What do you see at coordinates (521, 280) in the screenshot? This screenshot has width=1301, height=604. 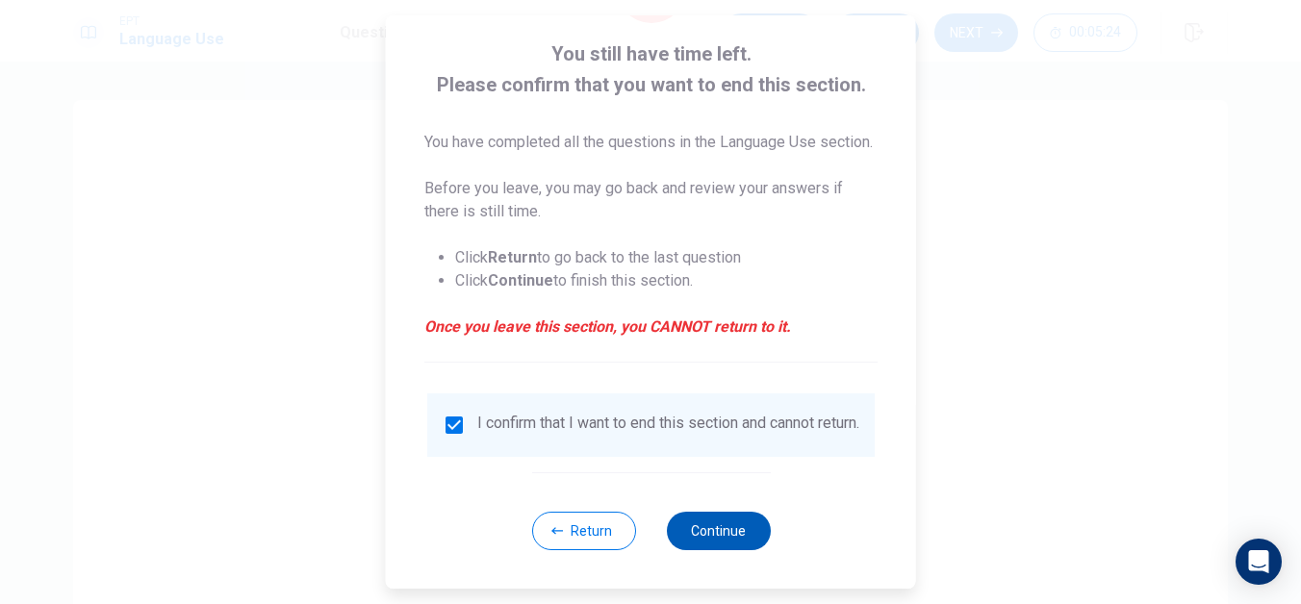 I see `strong: Continue` at bounding box center [521, 280].